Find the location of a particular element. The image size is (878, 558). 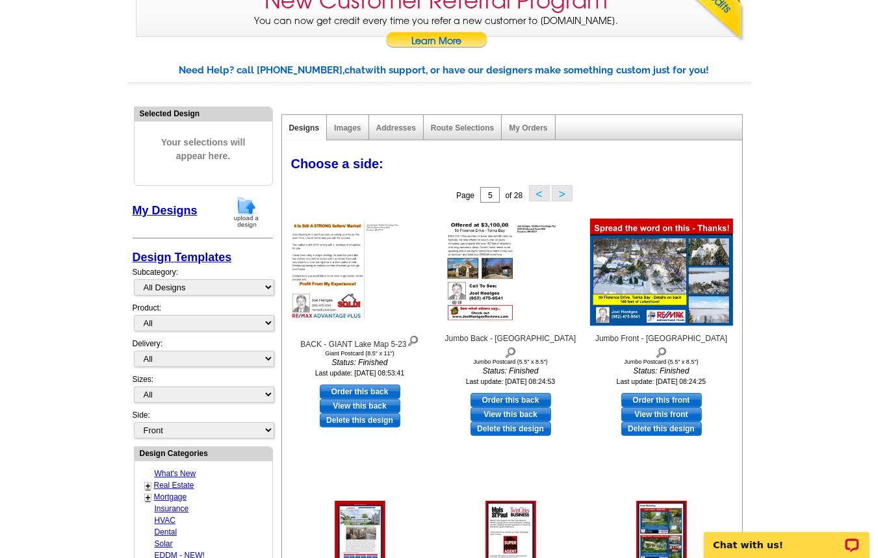

img: BACK - GIANT Lake Map 5-23 is located at coordinates (360, 272).